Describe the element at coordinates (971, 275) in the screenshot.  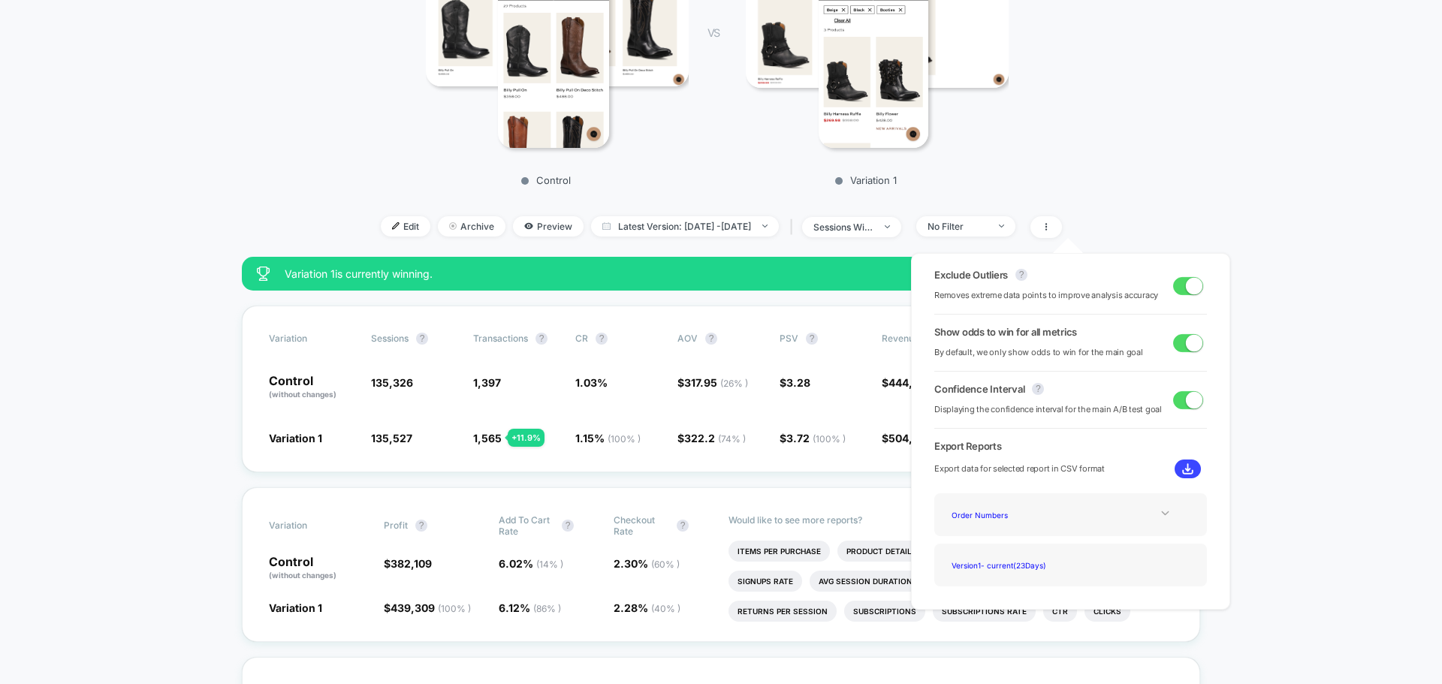
I see `span: Exclude Outliers` at that location.